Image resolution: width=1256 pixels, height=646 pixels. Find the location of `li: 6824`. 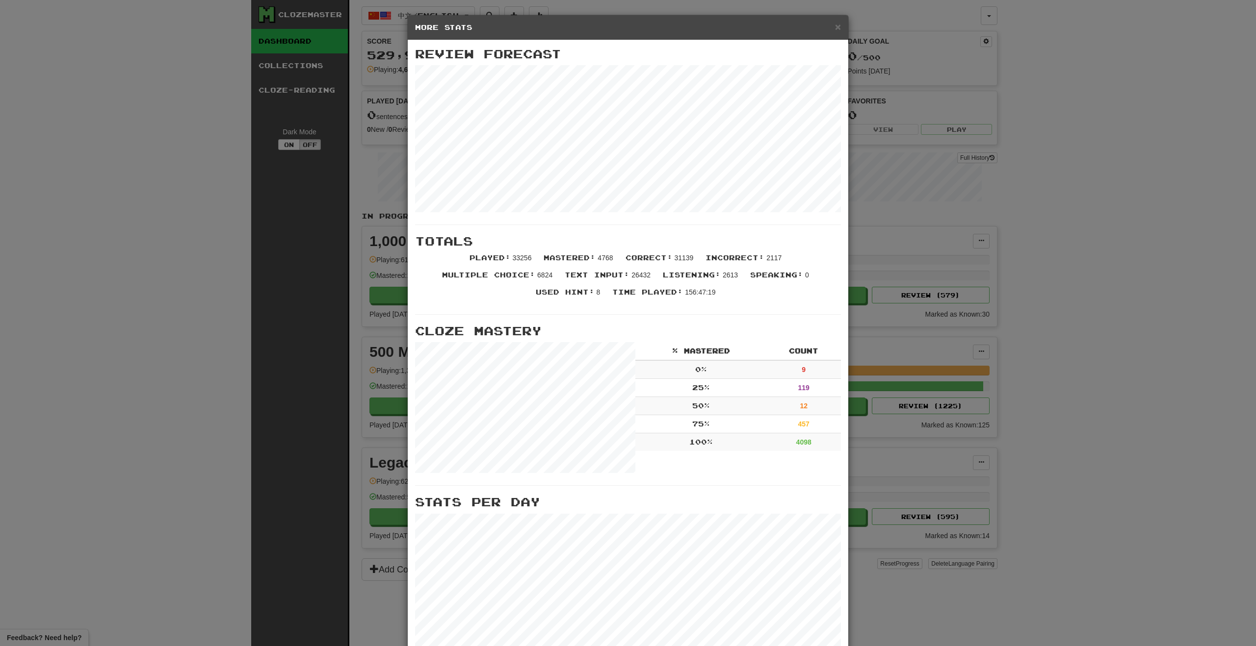

li: 6824 is located at coordinates (498, 279).